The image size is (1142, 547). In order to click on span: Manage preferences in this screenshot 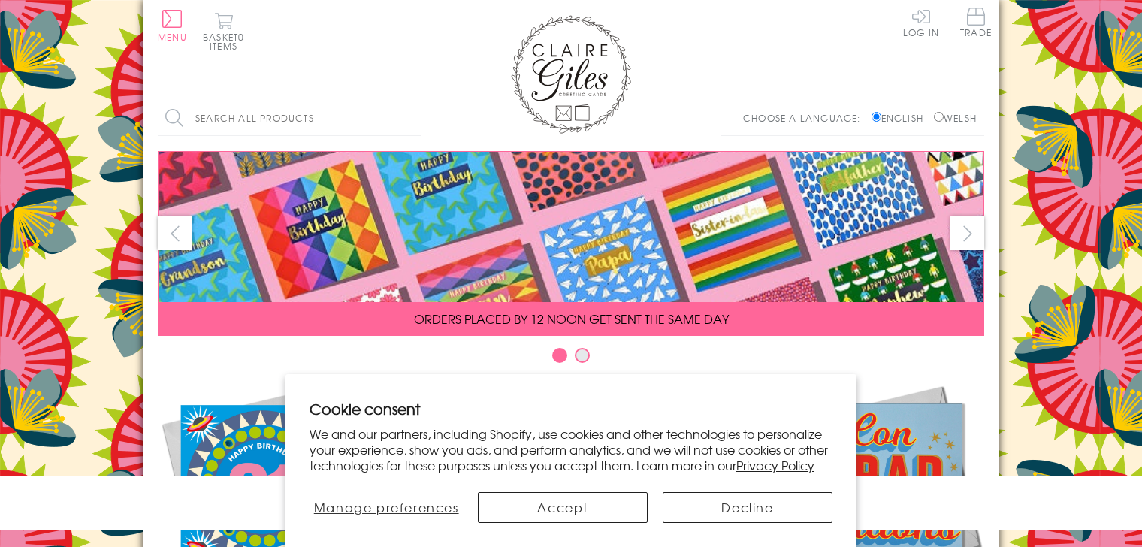, I will do `click(386, 507)`.